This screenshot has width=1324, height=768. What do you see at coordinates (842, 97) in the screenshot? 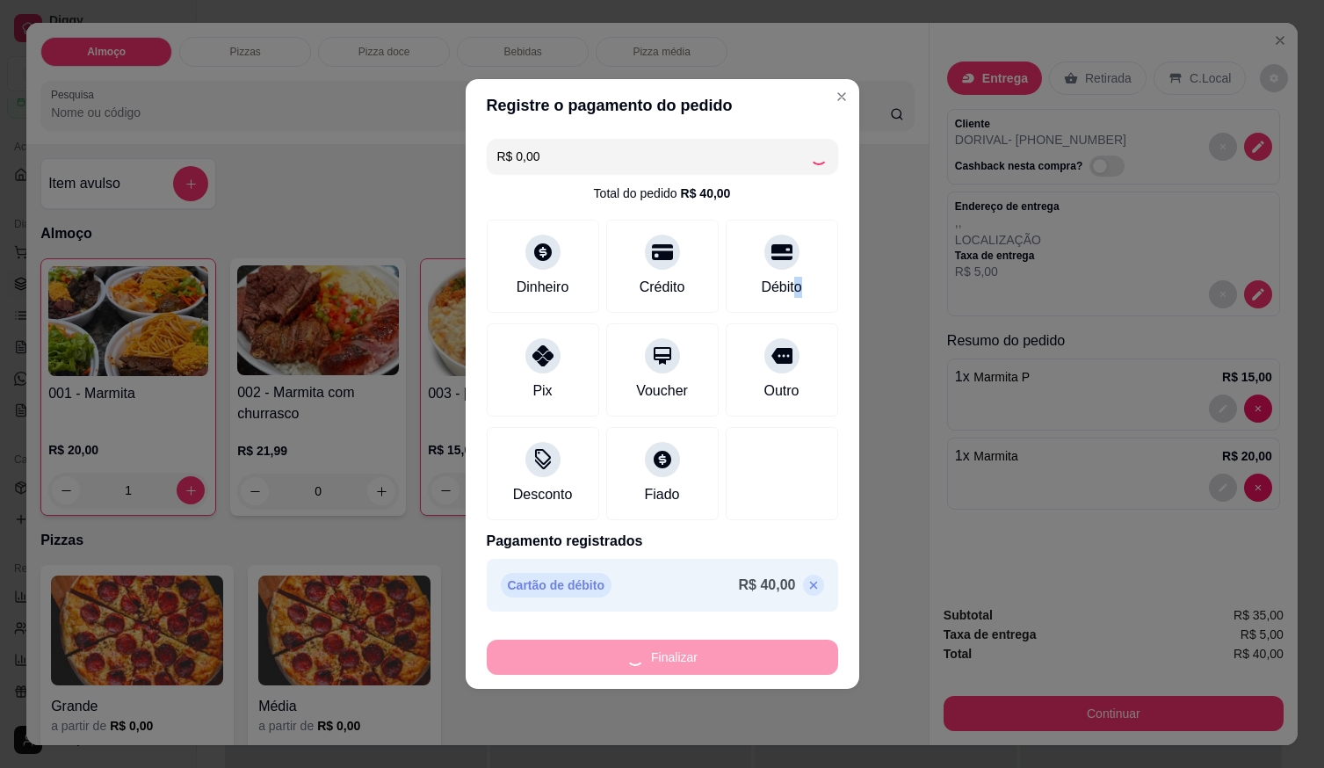
I see `button: Close` at bounding box center [842, 97].